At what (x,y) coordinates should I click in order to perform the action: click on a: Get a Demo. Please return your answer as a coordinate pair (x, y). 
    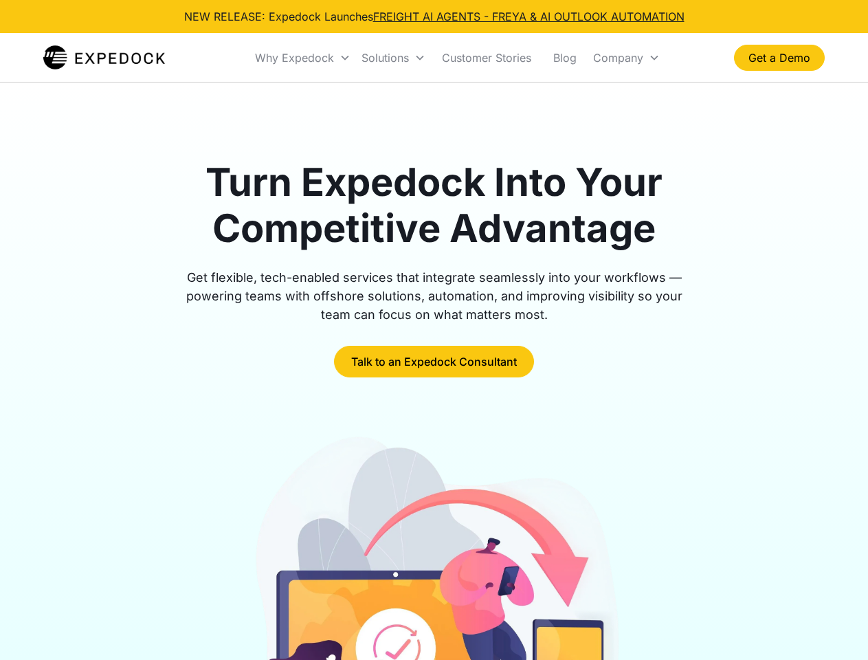
    Looking at the image, I should click on (779, 58).